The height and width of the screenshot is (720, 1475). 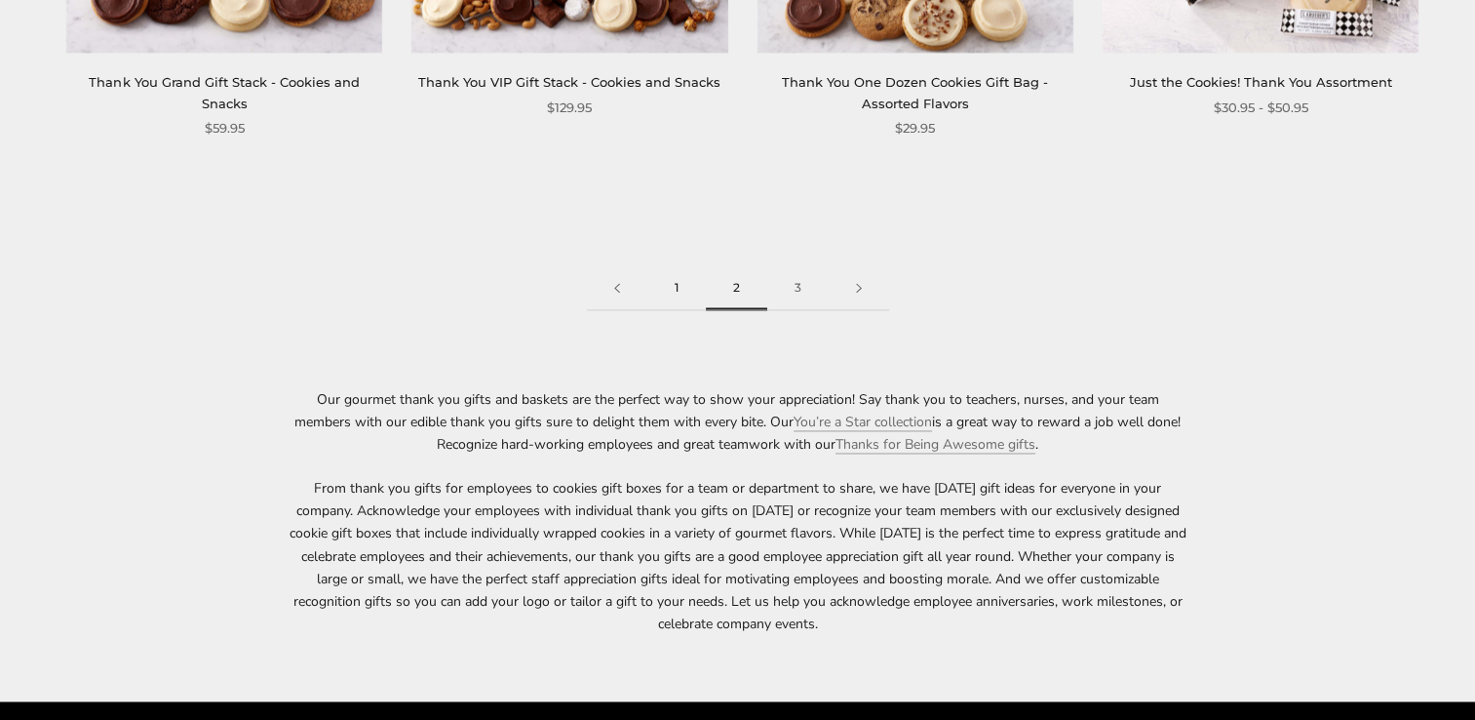 What do you see at coordinates (859, 288) in the screenshot?
I see `a: Next page` at bounding box center [859, 288].